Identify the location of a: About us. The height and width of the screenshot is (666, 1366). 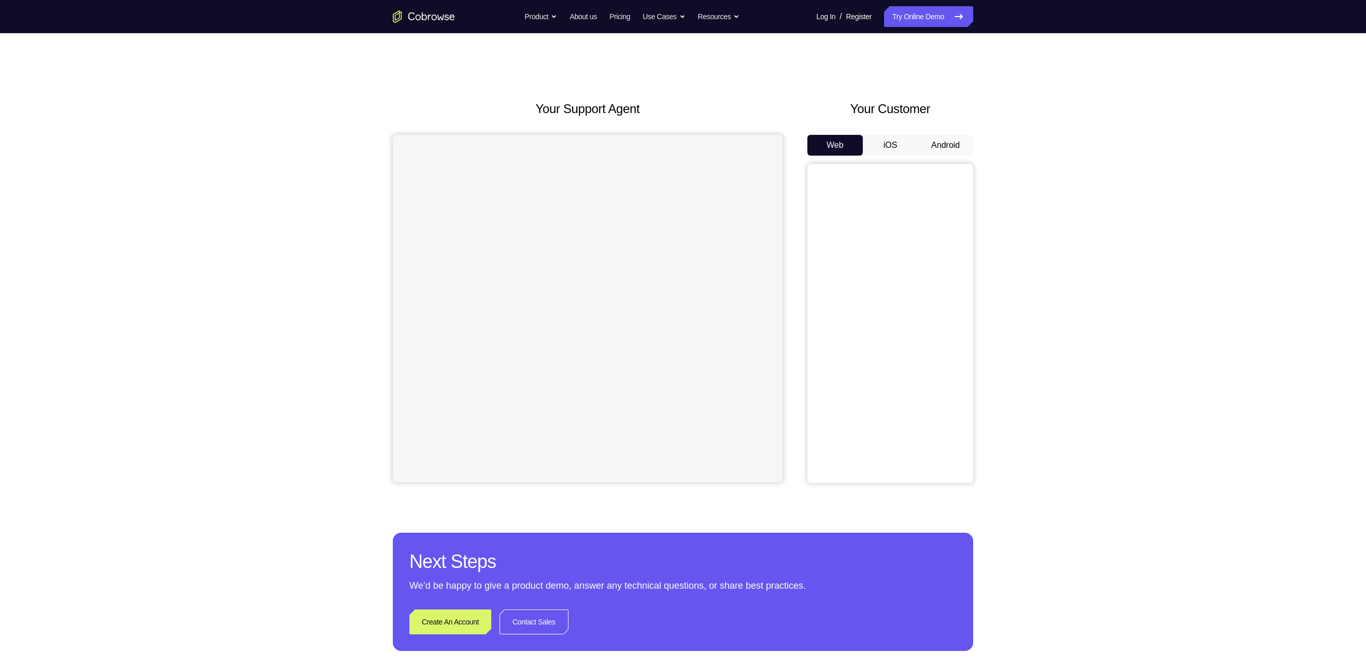
(583, 17).